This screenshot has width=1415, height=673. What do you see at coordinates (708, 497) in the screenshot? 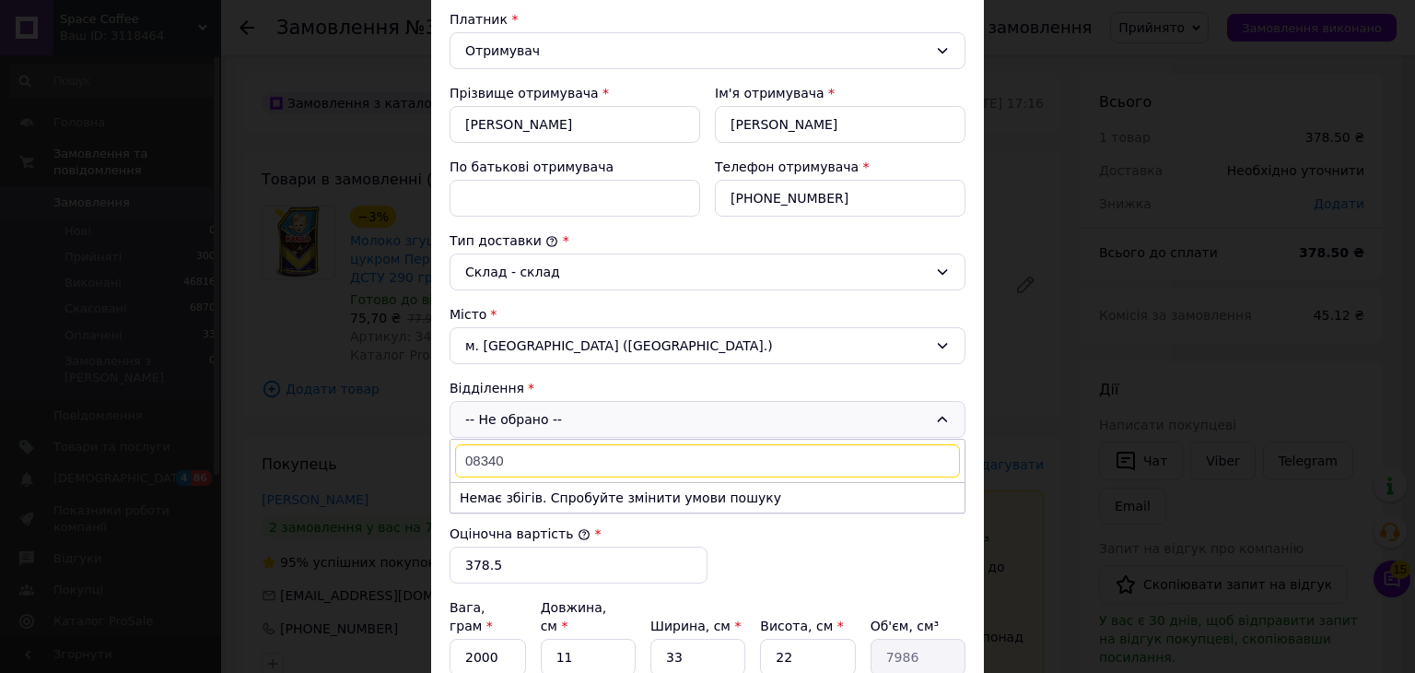
I see `p: Немає збігів. Спробуйте змінити умови пошуку` at bounding box center [708, 497].